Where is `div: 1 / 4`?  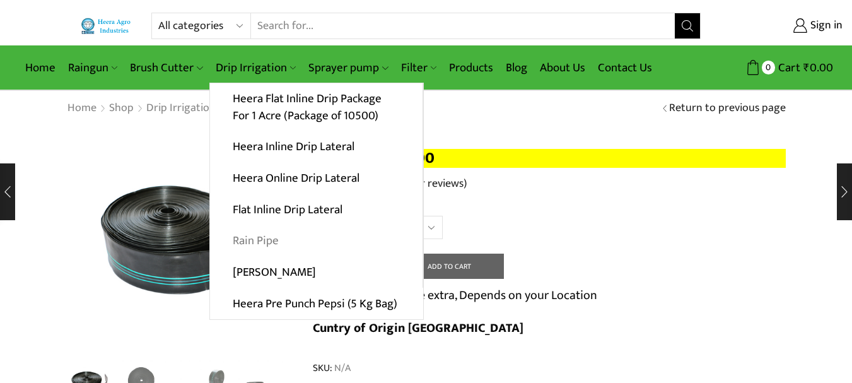 div: 1 / 4 is located at coordinates (180, 240).